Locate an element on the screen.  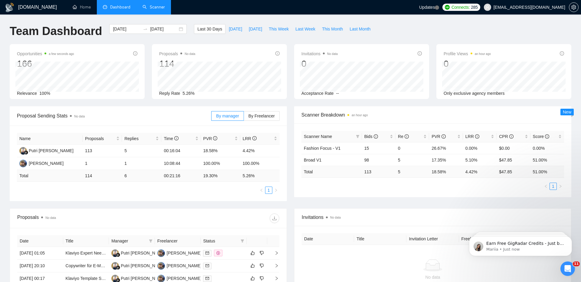
span: left is located at coordinates (546, 187).